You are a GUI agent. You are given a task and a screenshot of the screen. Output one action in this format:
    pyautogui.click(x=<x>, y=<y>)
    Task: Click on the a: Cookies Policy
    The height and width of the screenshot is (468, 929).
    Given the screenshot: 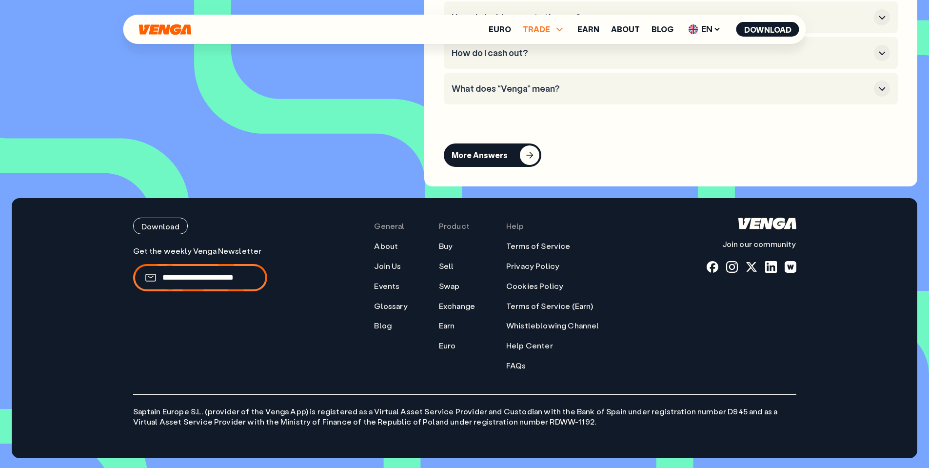 What is the action you would take?
    pyautogui.click(x=535, y=286)
    